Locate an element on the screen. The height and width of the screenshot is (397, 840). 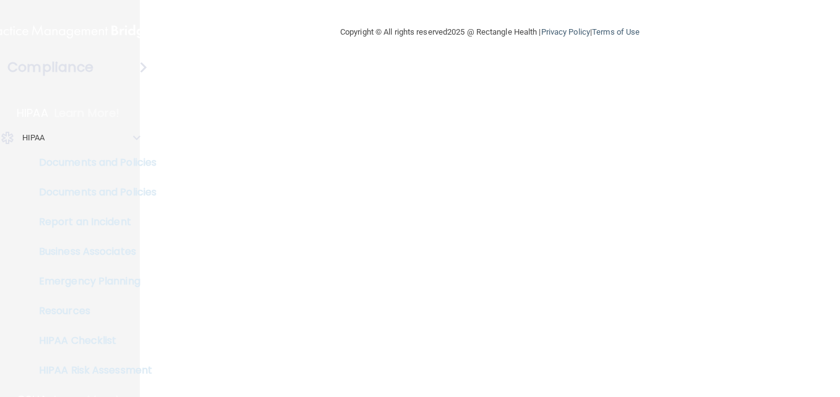
p: Resources is located at coordinates (92, 311).